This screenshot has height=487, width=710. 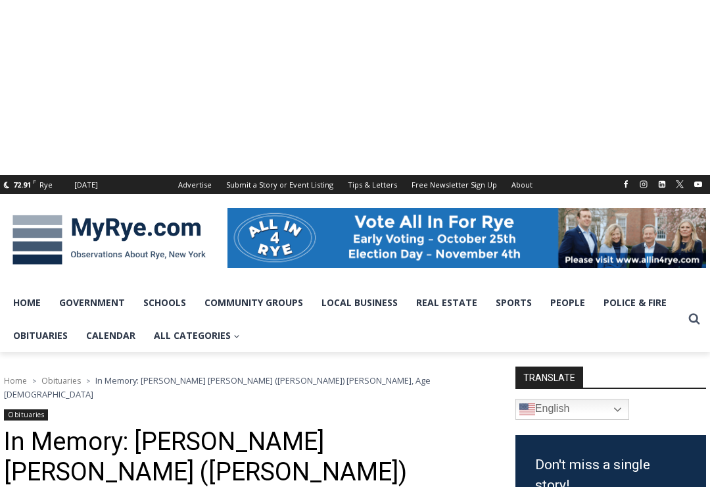 What do you see at coordinates (694, 319) in the screenshot?
I see `button: View Search Form` at bounding box center [694, 319].